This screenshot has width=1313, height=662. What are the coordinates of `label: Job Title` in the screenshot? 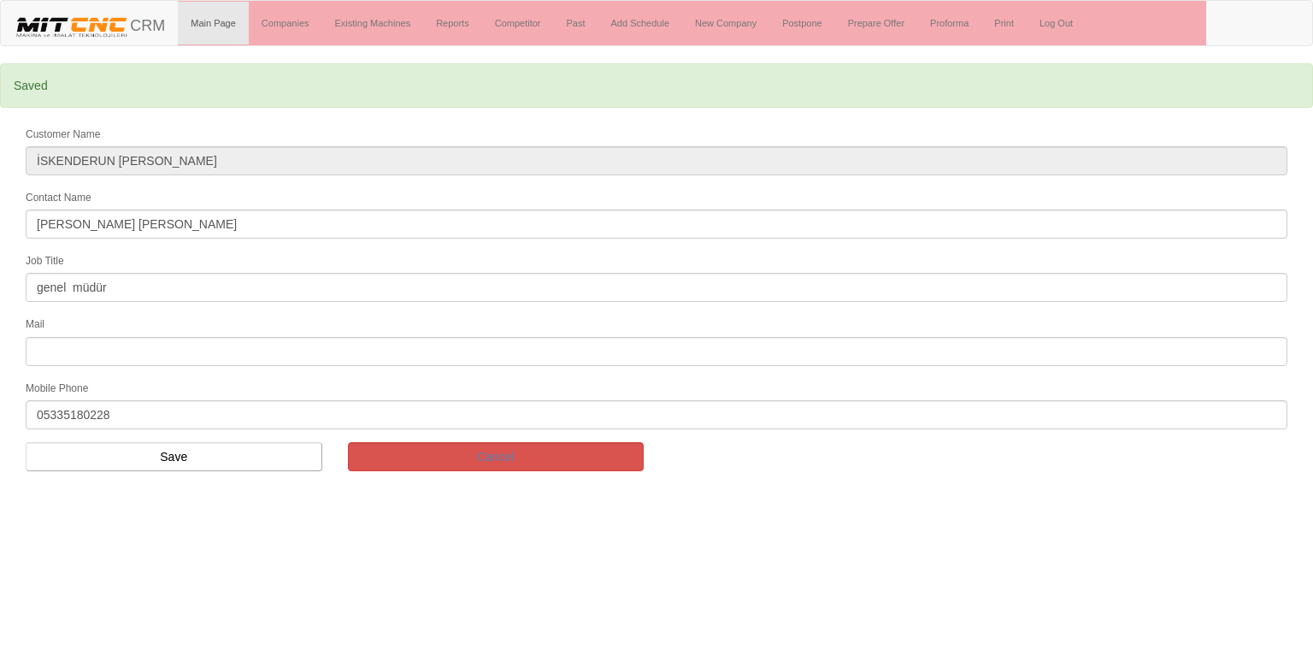 It's located at (44, 261).